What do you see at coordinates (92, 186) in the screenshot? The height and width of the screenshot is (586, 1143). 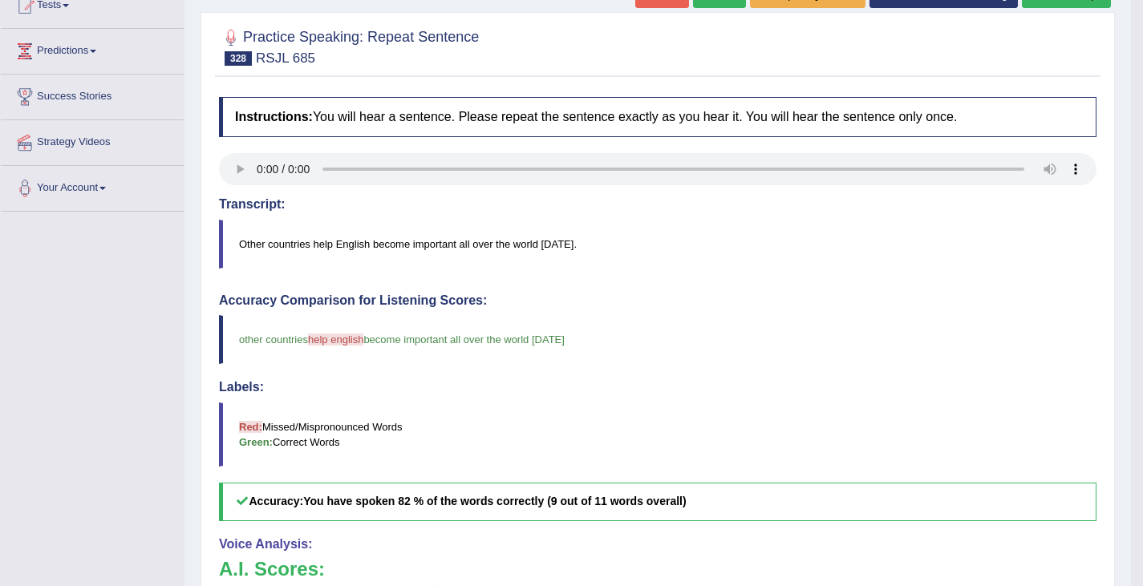 I see `a: Your Account` at bounding box center [92, 186].